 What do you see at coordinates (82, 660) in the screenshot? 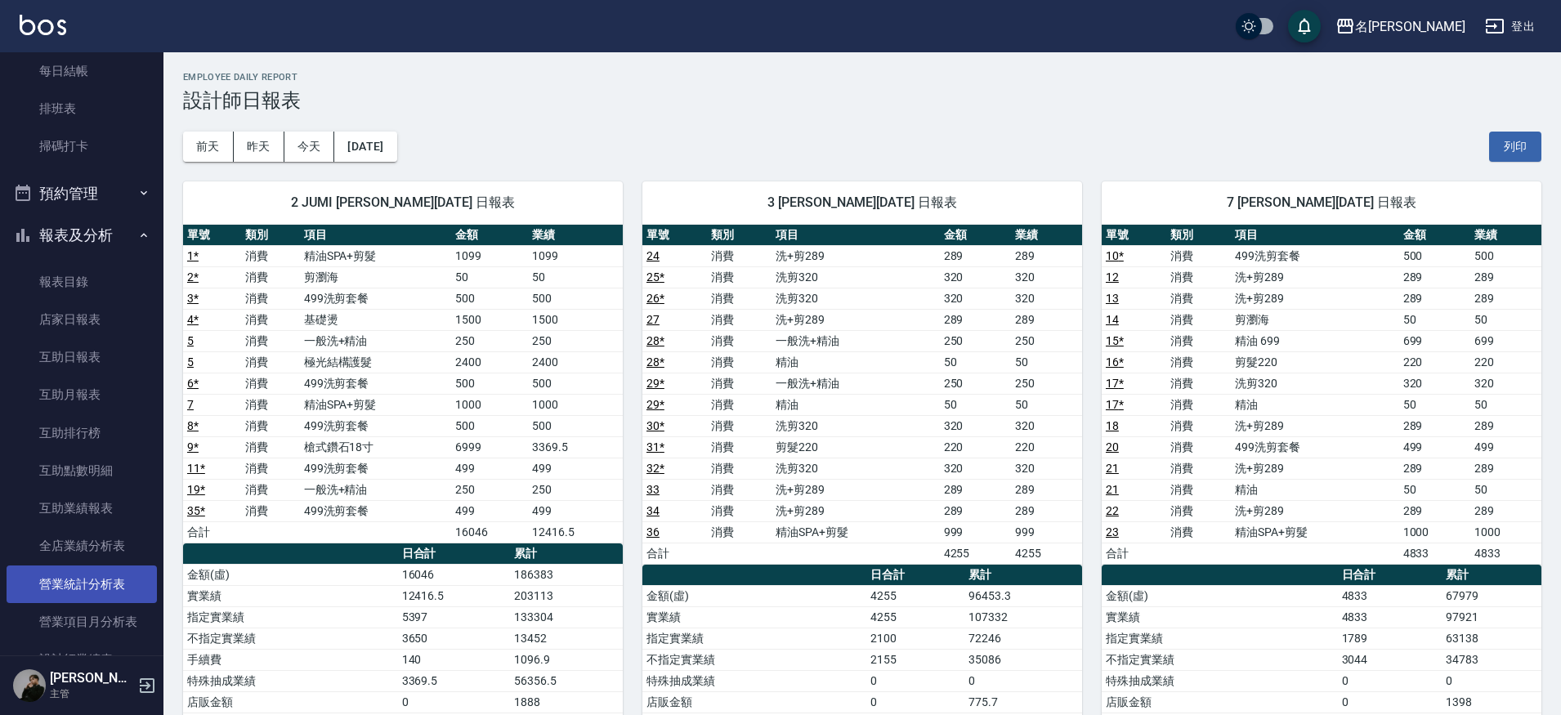
I see `a: 設計師業績表` at bounding box center [82, 660].